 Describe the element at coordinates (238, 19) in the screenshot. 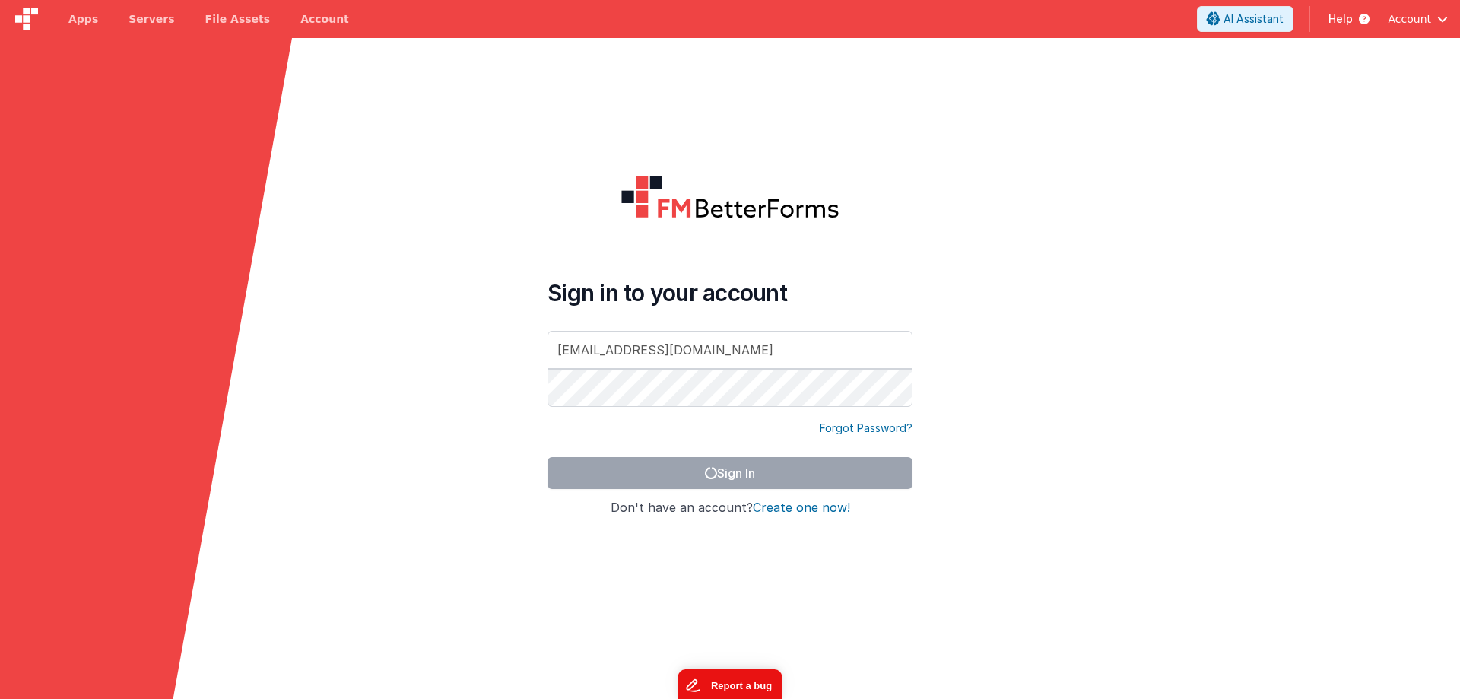

I see `span: File Assets` at that location.